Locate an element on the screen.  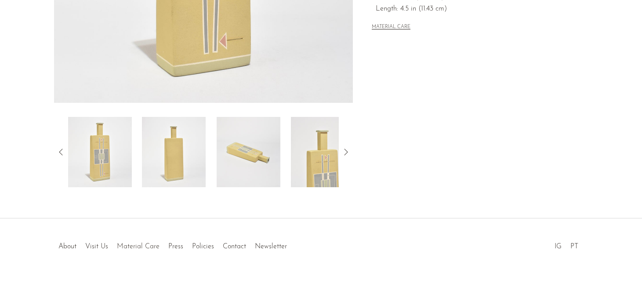
a: Policies is located at coordinates (203, 246).